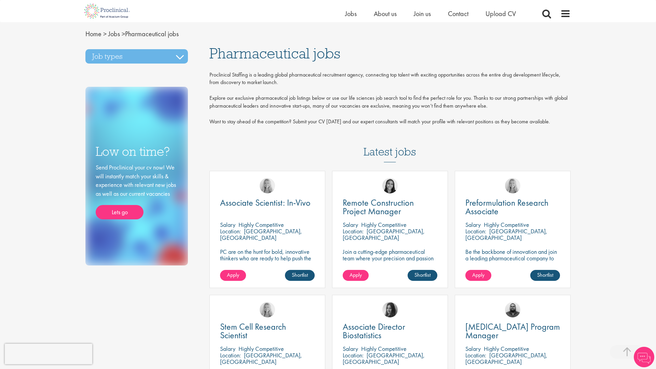  I want to click on div: Proclinical Staffing is a leading global pharmaceutical recruitment agency, connecting top talent..., so click(390, 100).